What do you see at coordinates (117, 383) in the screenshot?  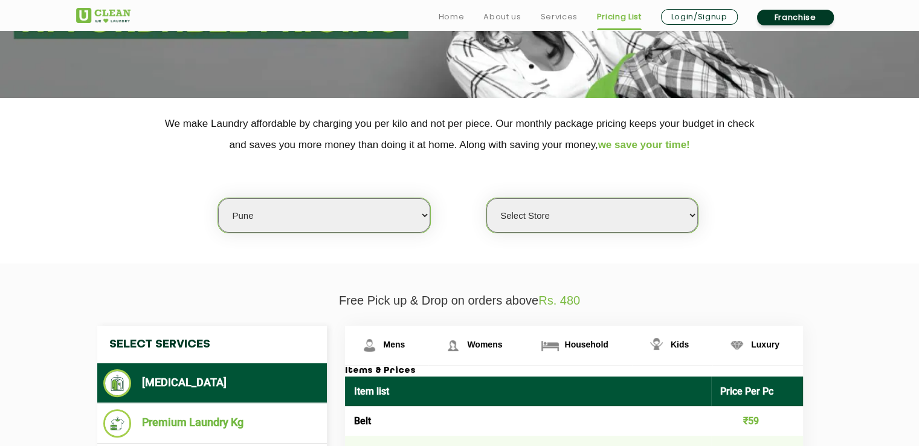 I see `img: Dry Cleaning` at bounding box center [117, 383].